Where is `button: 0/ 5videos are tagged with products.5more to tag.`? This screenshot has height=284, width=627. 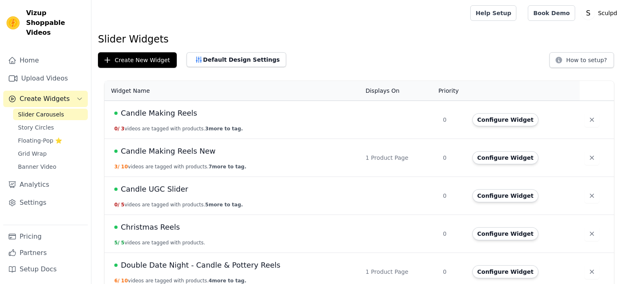 button: 0/ 5videos are tagged with products.5more to tag. is located at coordinates (178, 204).